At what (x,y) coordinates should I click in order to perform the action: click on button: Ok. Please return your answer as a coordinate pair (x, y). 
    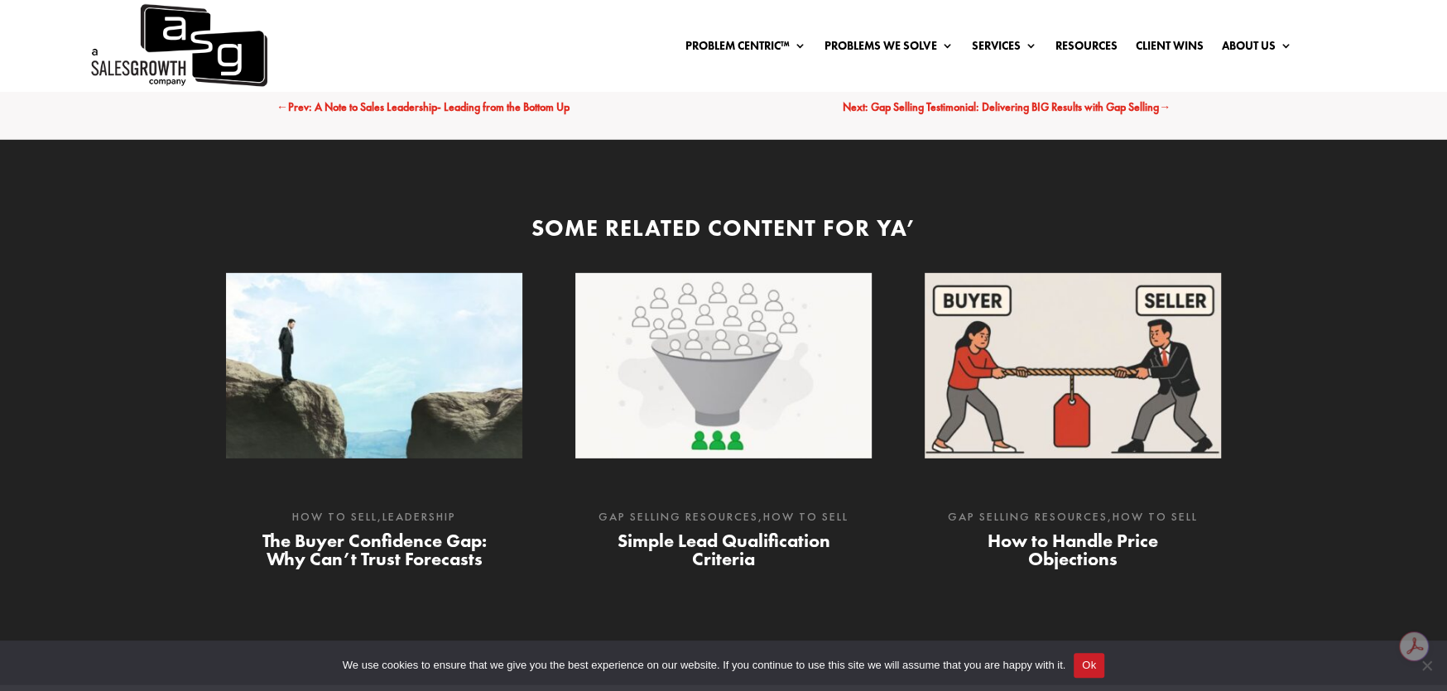
    Looking at the image, I should click on (1089, 666).